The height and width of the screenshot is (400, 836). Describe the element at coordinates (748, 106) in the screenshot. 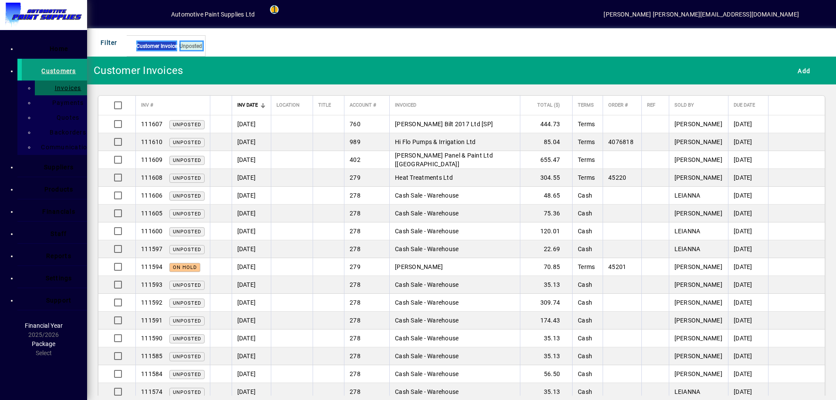

I see `div: Due Date` at that location.